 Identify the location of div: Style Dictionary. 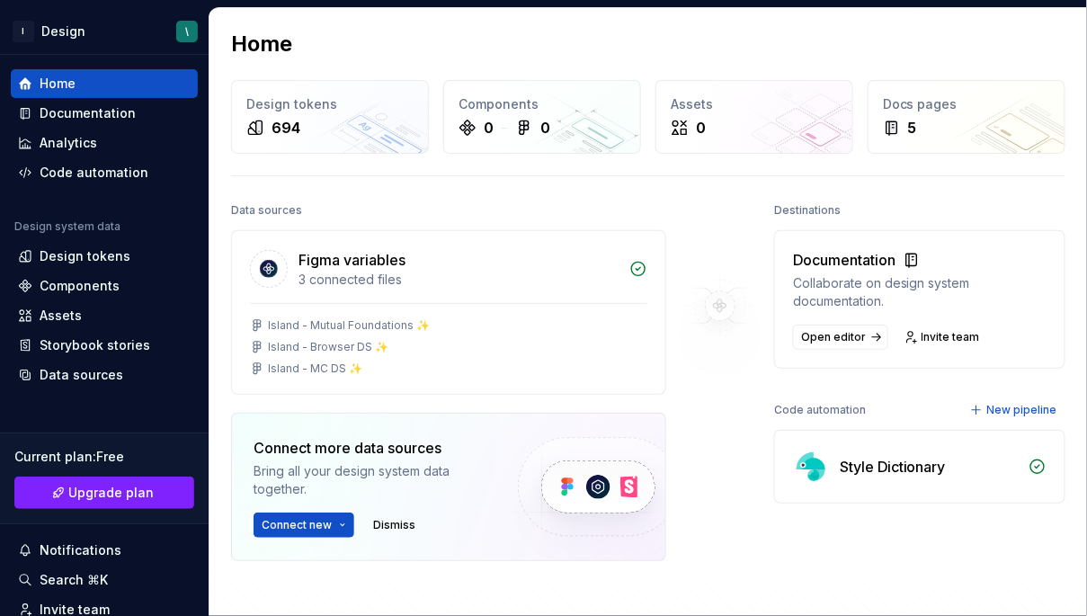
(893, 467).